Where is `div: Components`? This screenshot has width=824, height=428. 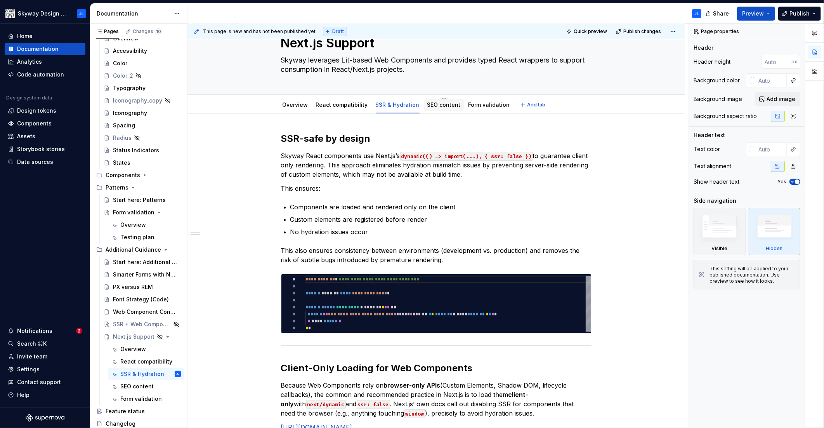
div: Components is located at coordinates (34, 123).